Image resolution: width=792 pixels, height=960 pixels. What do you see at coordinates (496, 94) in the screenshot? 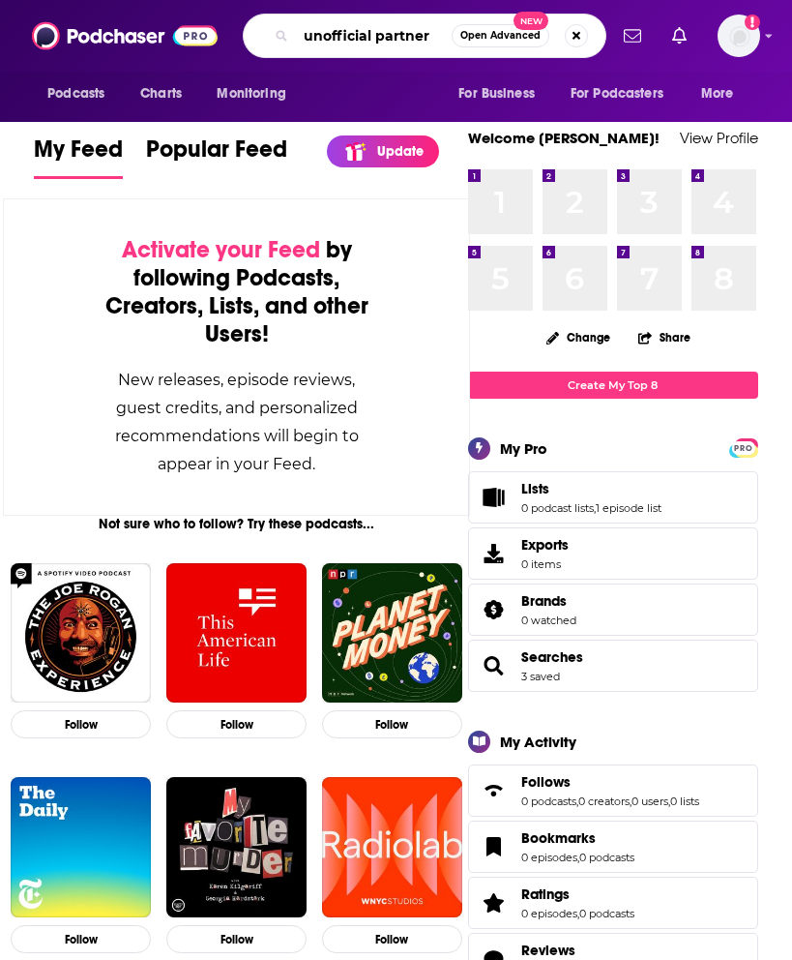
I see `span: For Business` at bounding box center [496, 94].